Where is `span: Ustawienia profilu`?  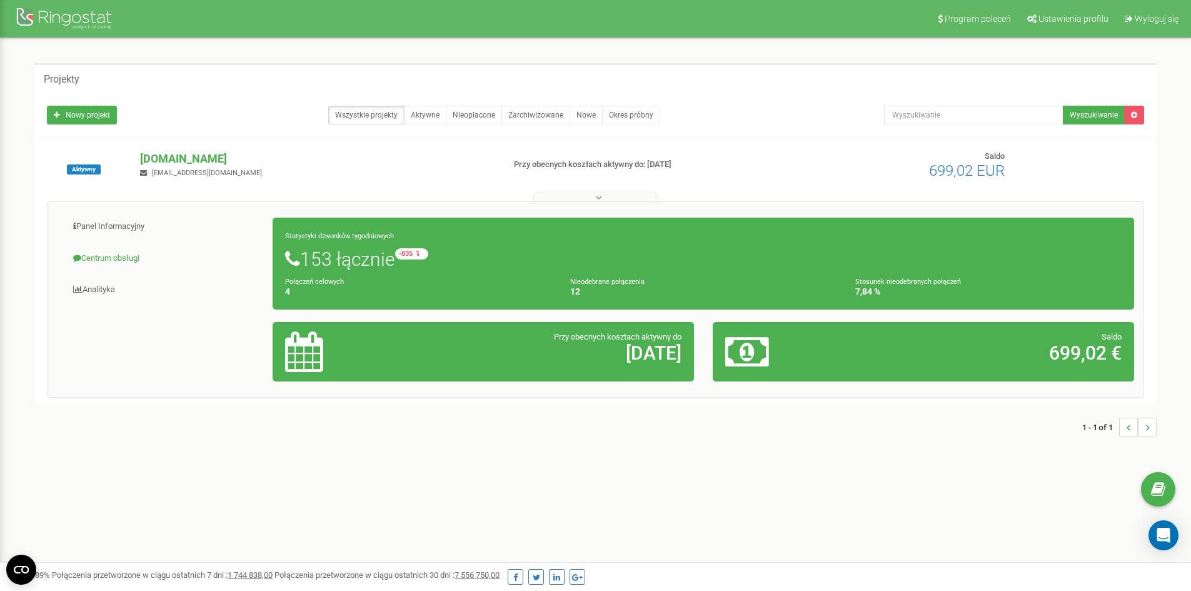
span: Ustawienia profilu is located at coordinates (1073, 19).